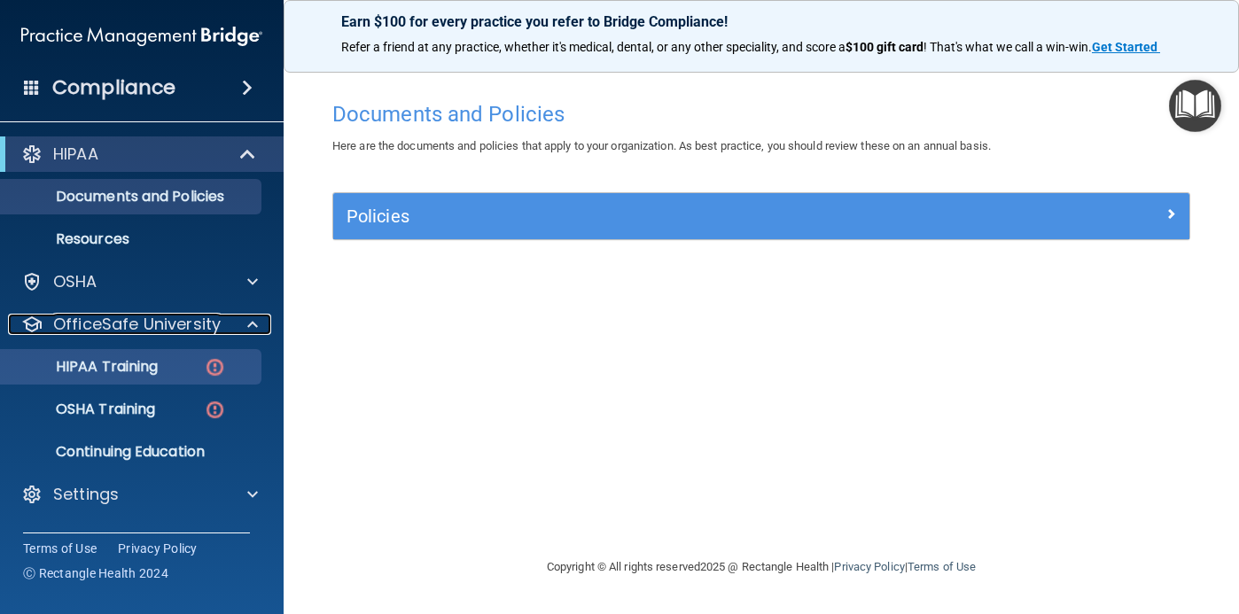 This screenshot has width=1239, height=614. Describe the element at coordinates (1125, 47) in the screenshot. I see `a: Get Started` at that location.